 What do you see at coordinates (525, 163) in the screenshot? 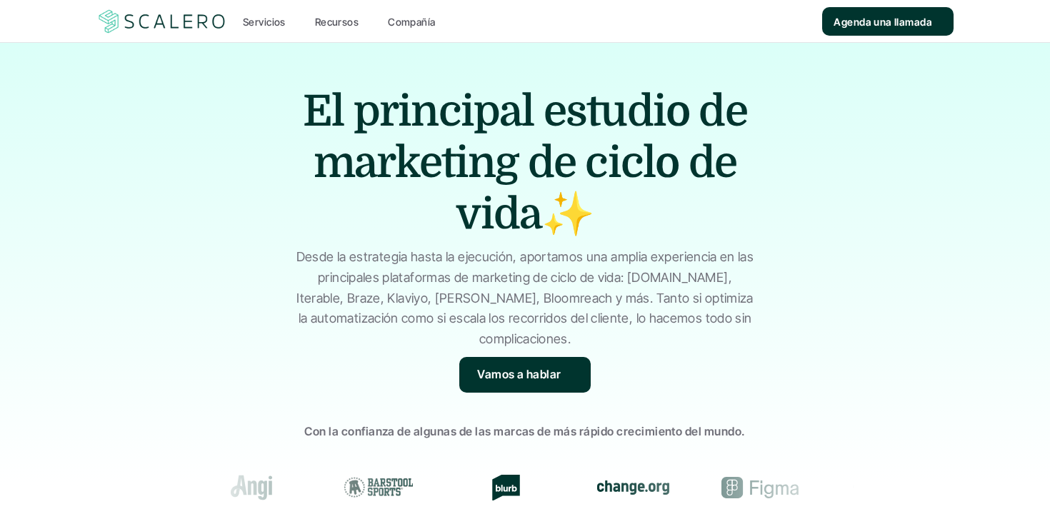
I see `h1: El principal estudio de marketing de ciclo de vida✨` at bounding box center [525, 163].